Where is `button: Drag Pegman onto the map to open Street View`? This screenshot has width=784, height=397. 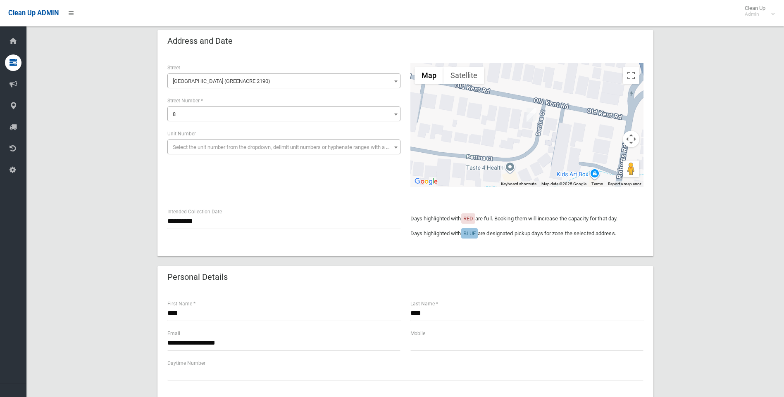
button: Drag Pegman onto the map to open Street View is located at coordinates (631, 169).